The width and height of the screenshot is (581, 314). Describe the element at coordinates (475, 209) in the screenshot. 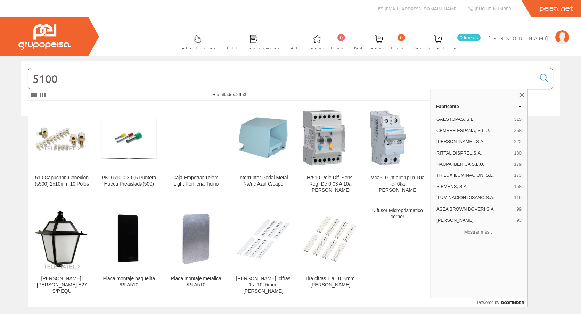

I see `span: ASEA BROWN BOVERI S.A.` at that location.